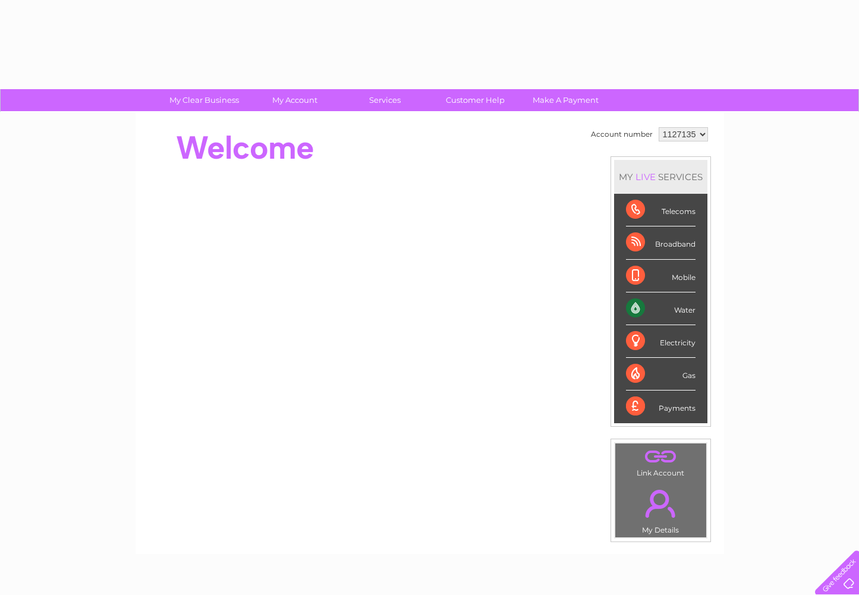  I want to click on div: Gas, so click(661, 374).